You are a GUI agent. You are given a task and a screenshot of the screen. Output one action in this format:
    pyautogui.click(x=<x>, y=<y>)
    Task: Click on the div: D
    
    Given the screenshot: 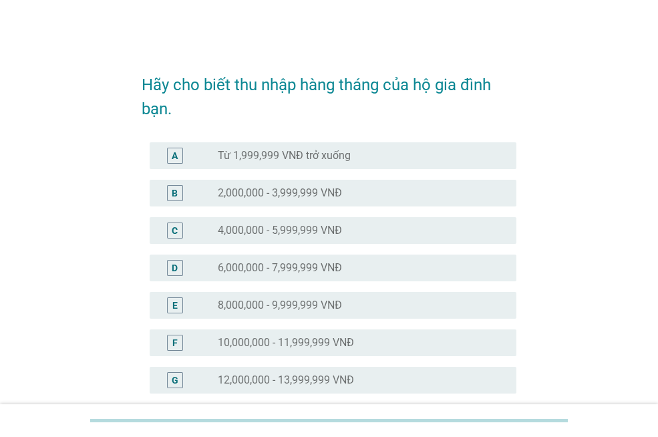 What is the action you would take?
    pyautogui.click(x=174, y=267)
    